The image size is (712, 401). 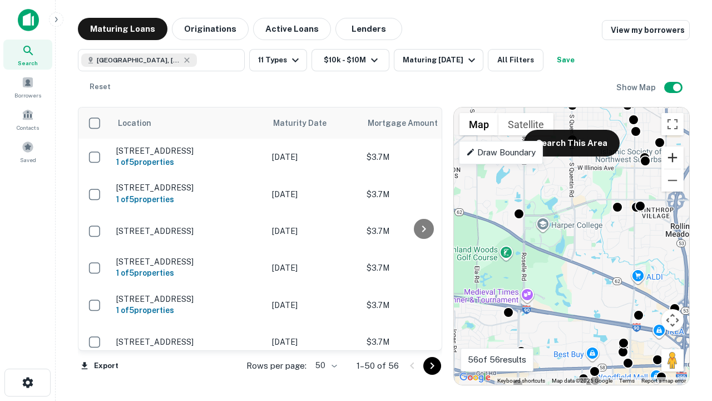 What do you see at coordinates (351, 60) in the screenshot?
I see `button: $10k - $10M` at bounding box center [351, 60].